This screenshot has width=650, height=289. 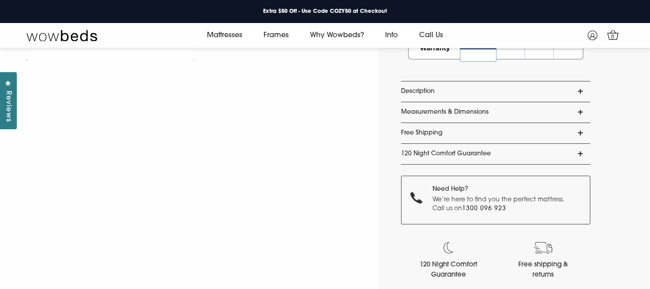 What do you see at coordinates (496, 133) in the screenshot?
I see `a: Free Shipping` at bounding box center [496, 133].